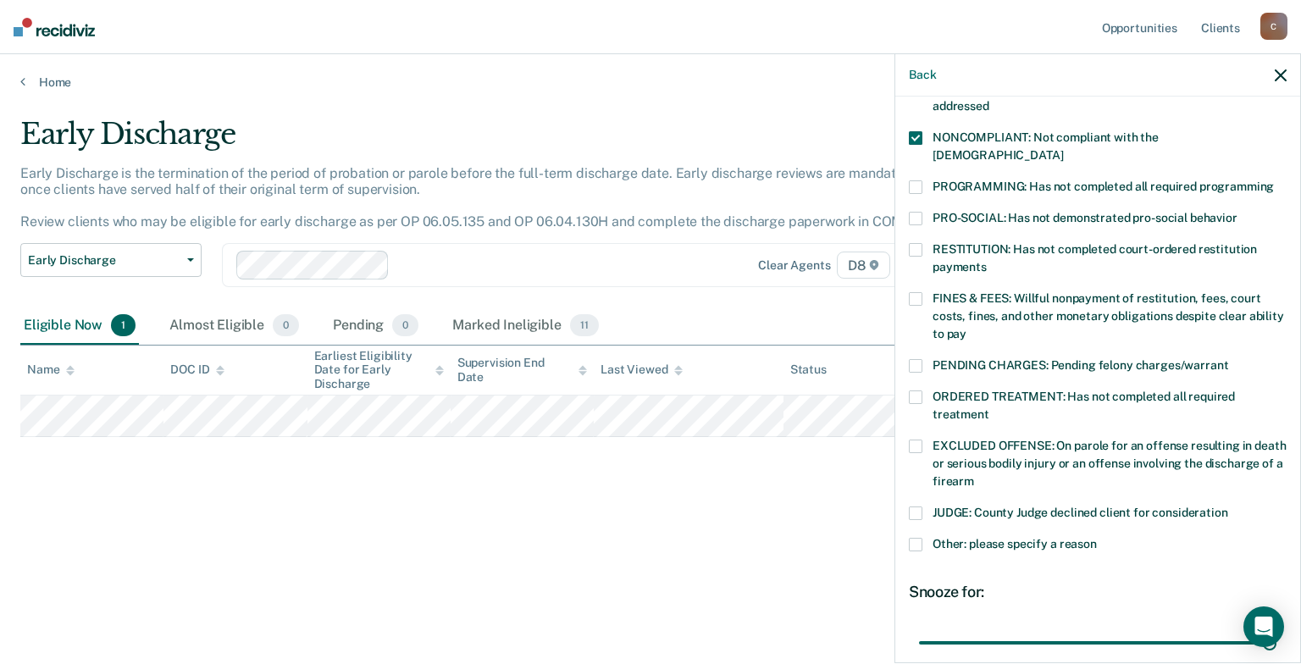 Image resolution: width=1301 pixels, height=664 pixels. I want to click on div: Status, so click(808, 369).